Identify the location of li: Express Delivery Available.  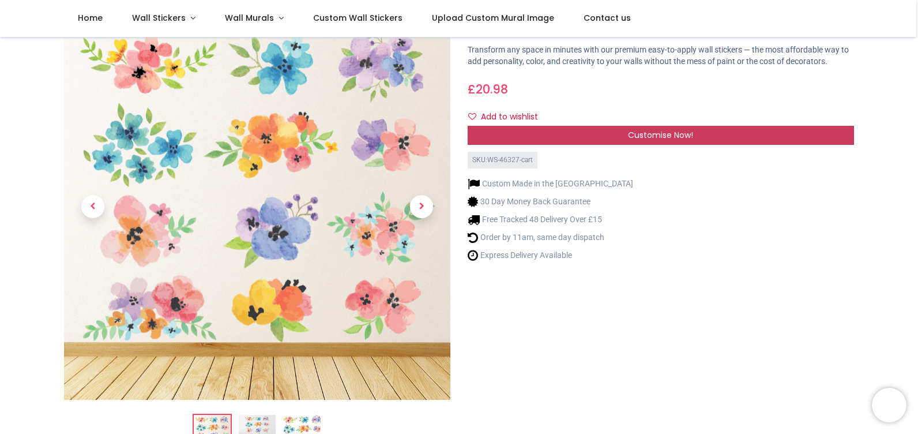
(550, 255).